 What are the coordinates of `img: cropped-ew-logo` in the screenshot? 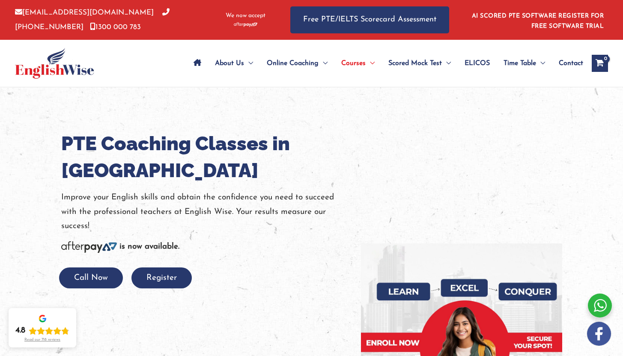 It's located at (54, 63).